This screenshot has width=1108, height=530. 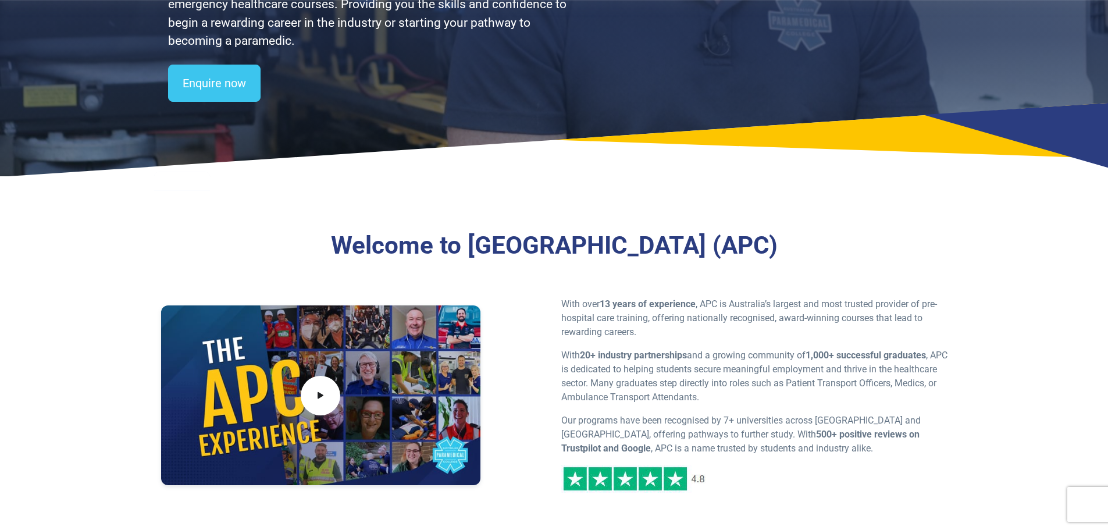 What do you see at coordinates (214, 83) in the screenshot?
I see `a: Enquire now` at bounding box center [214, 83].